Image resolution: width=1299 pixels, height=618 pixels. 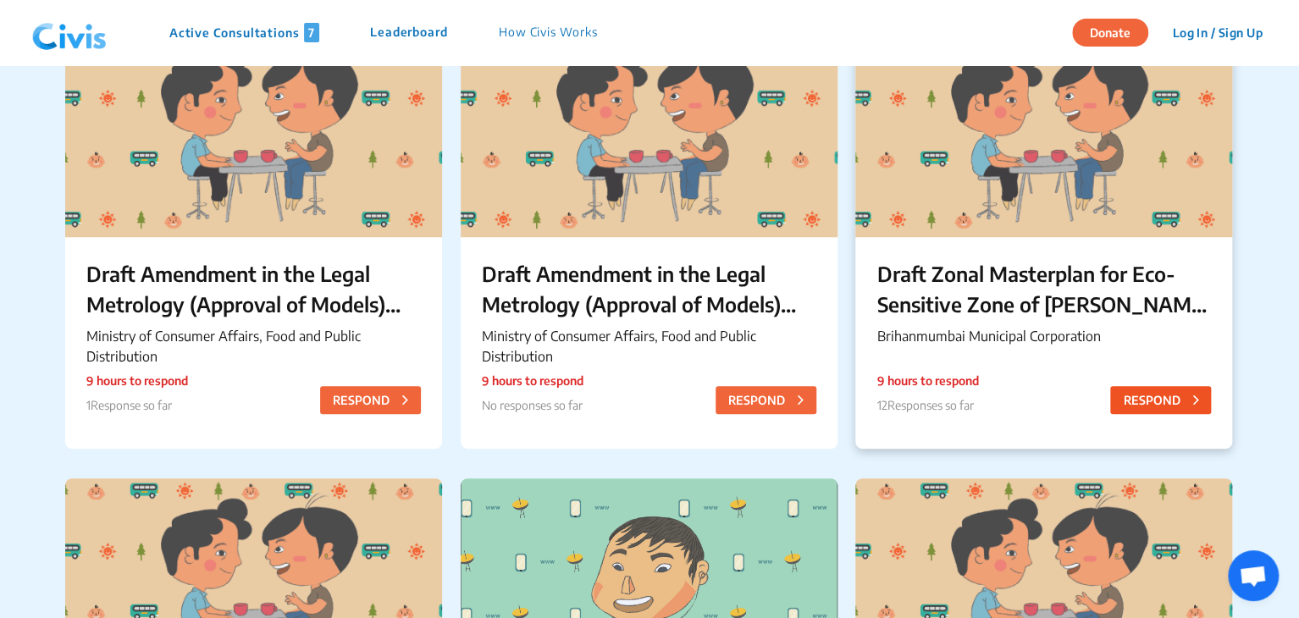 What do you see at coordinates (312, 32) in the screenshot?
I see `span: 7` at bounding box center [312, 32].